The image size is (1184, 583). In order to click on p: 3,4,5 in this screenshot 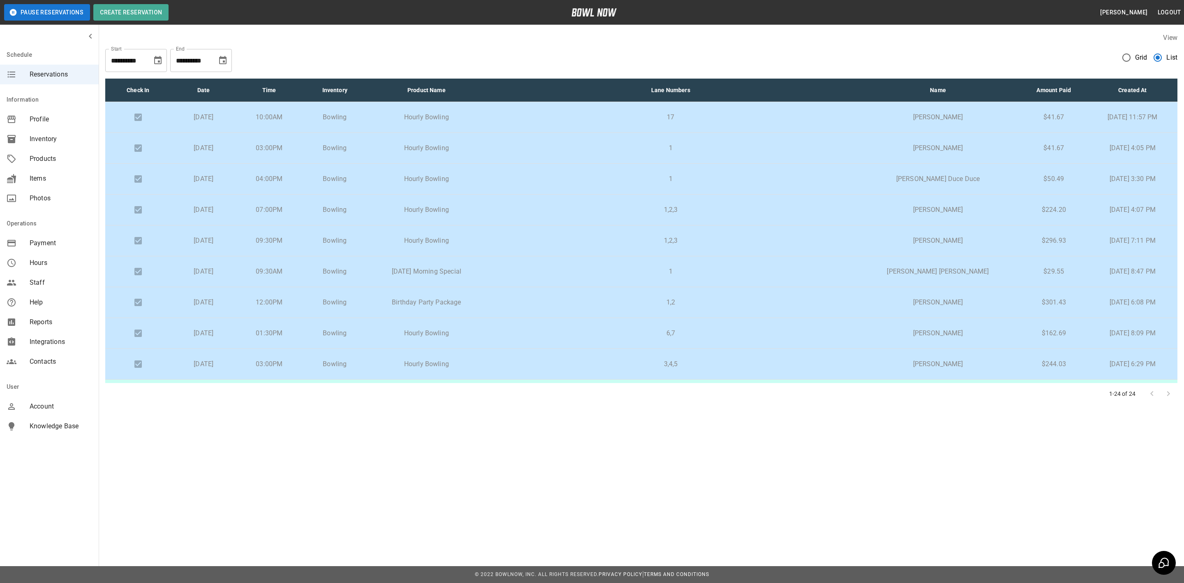, I will do `click(671, 364)`.